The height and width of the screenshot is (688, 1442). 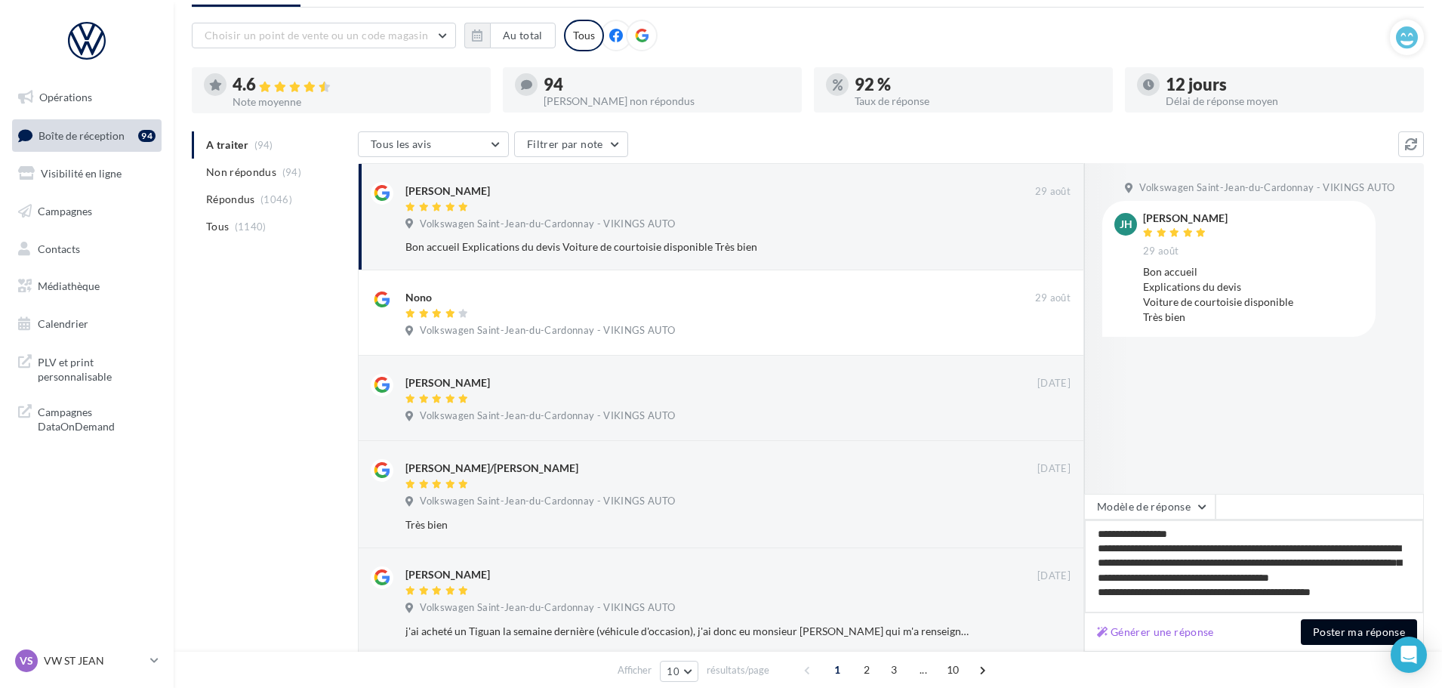 I want to click on button: Tous les avis, so click(x=433, y=144).